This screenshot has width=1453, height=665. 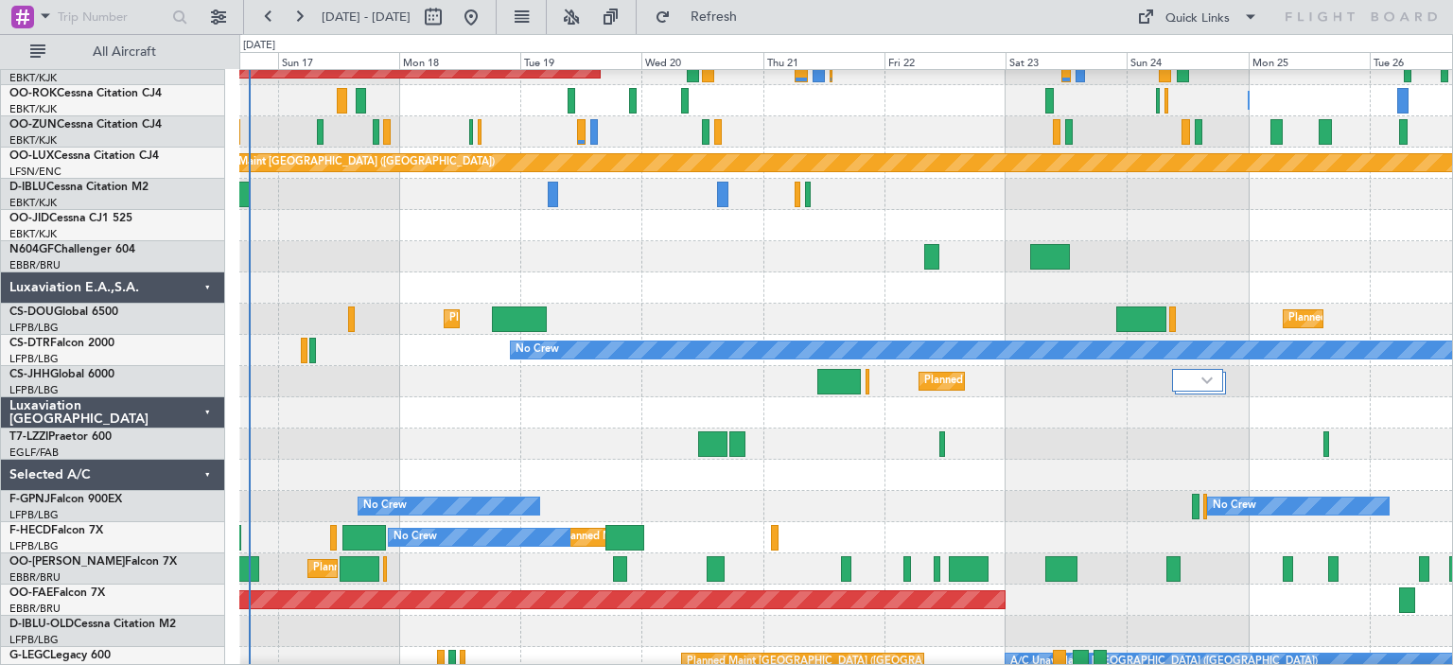 What do you see at coordinates (33, 94) in the screenshot?
I see `span: OO-ROK` at bounding box center [33, 94].